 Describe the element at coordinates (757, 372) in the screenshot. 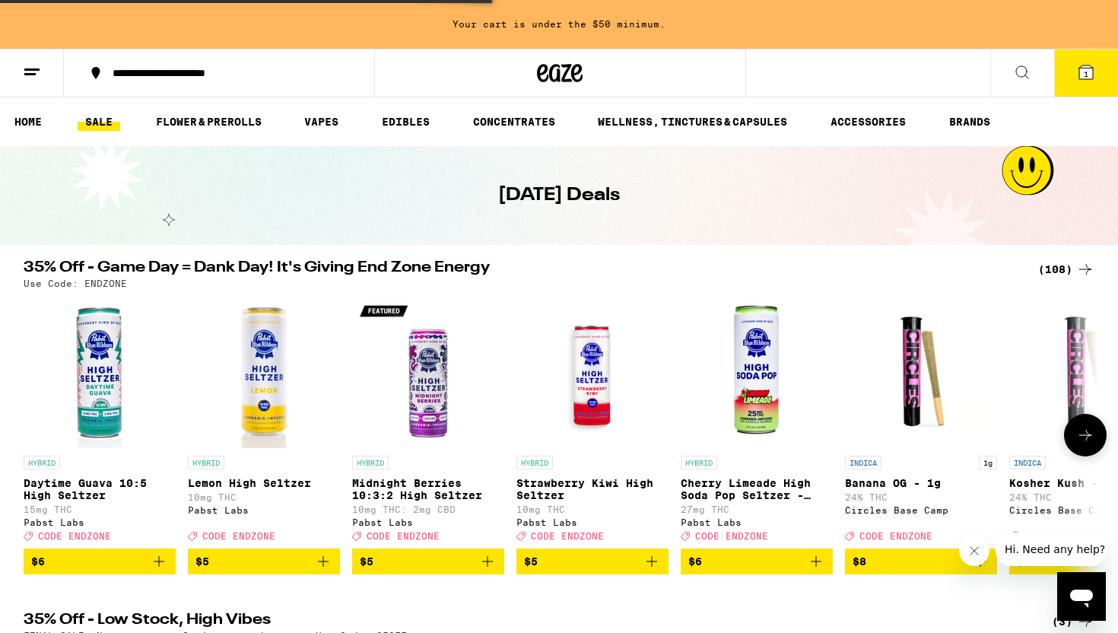

I see `img: Pabst Labs - Cherry Limeade High Soda Pop Seltzer - 25mg` at that location.